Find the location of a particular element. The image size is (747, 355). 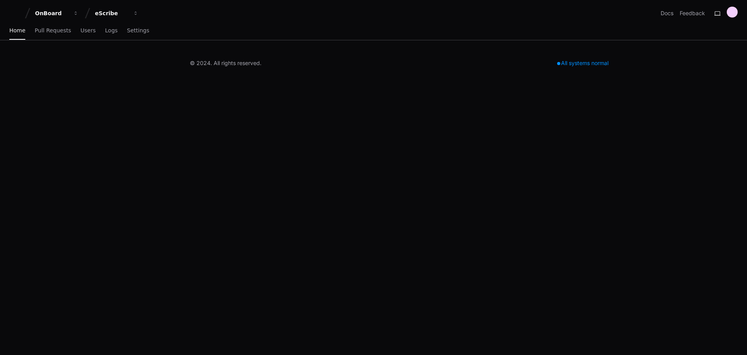

div: © 2024. All rights reserved. is located at coordinates (226, 63).